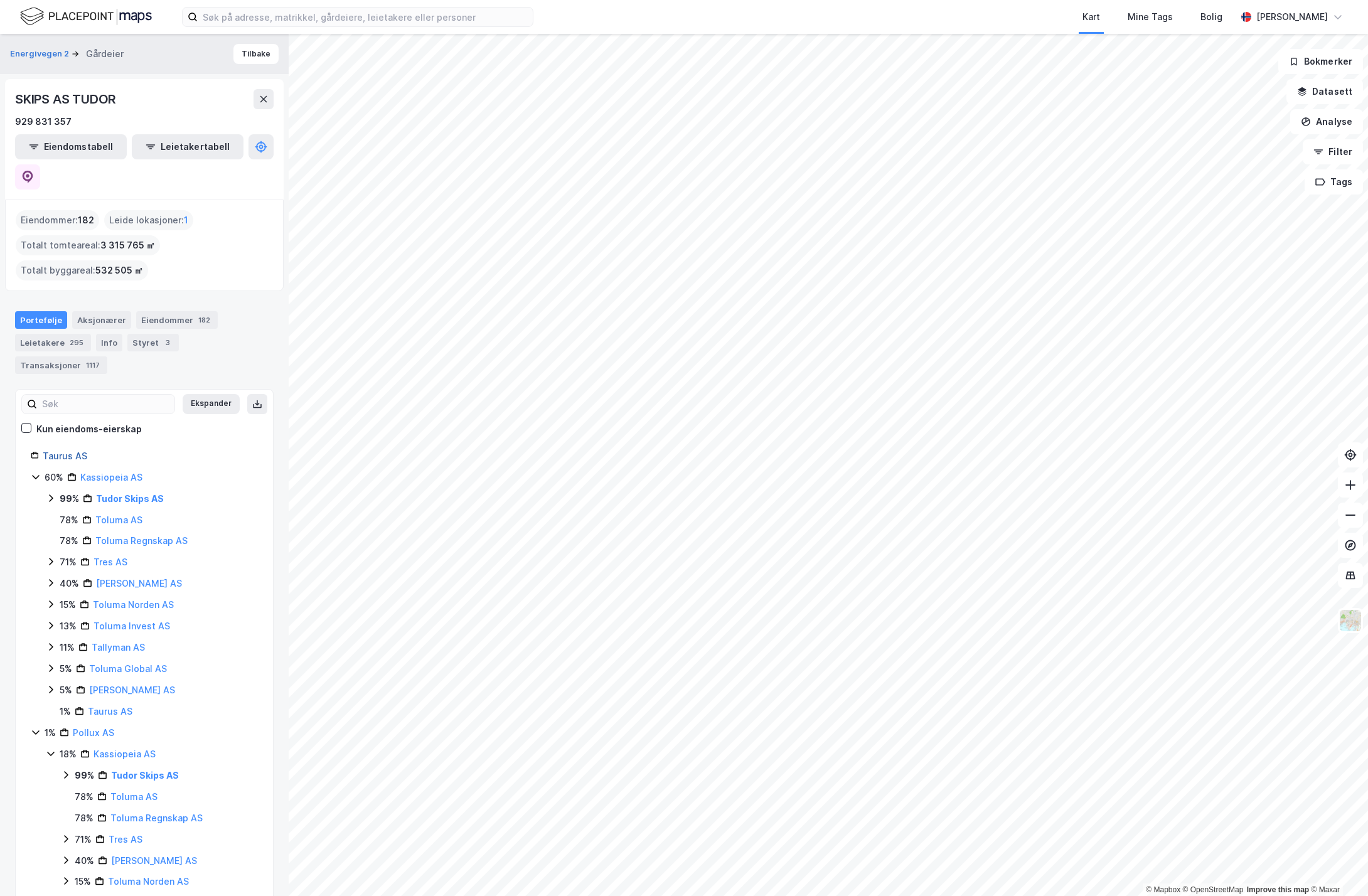  Describe the element at coordinates (1211, 17) in the screenshot. I see `div: Bolig` at that location.